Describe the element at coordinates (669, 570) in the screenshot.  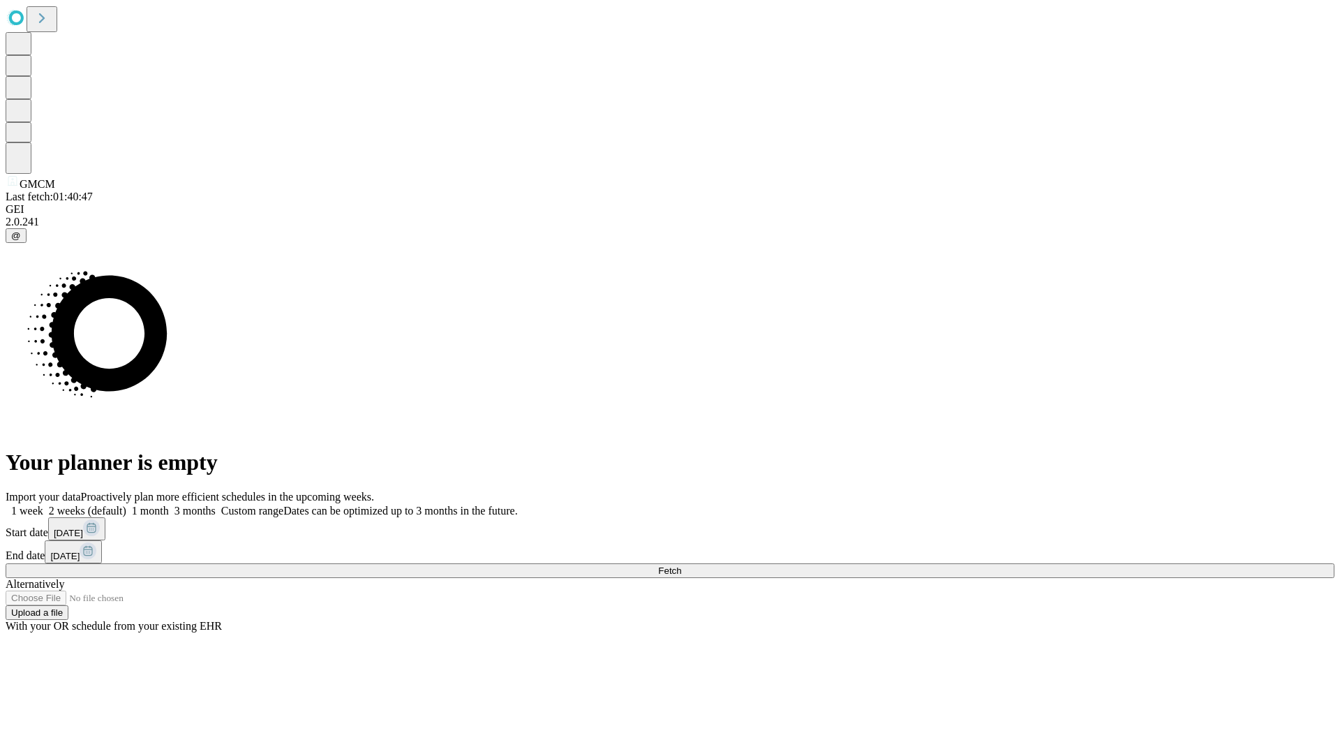
I see `span: Fetch` at that location.